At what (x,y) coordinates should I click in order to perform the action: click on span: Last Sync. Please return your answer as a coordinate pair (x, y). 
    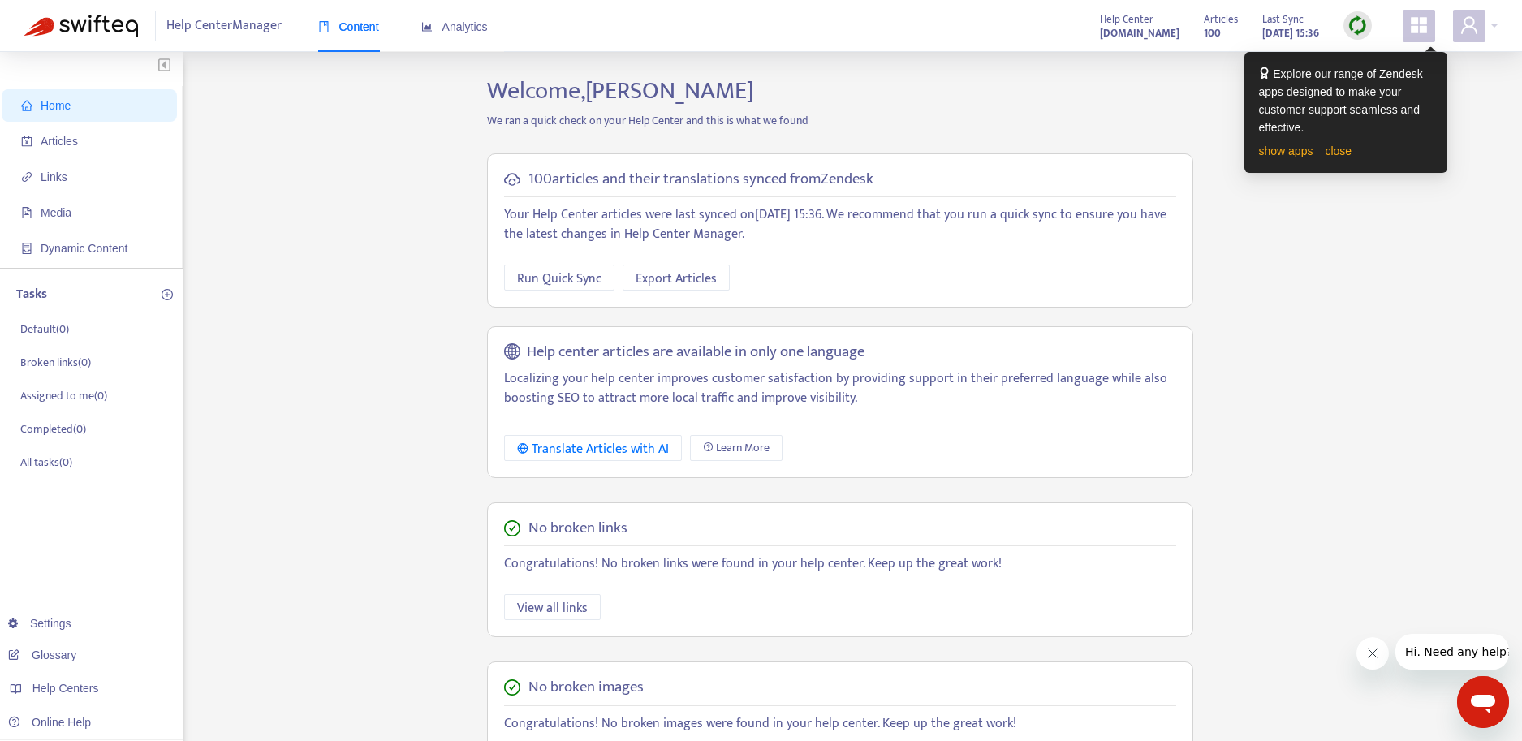
    Looking at the image, I should click on (1282, 19).